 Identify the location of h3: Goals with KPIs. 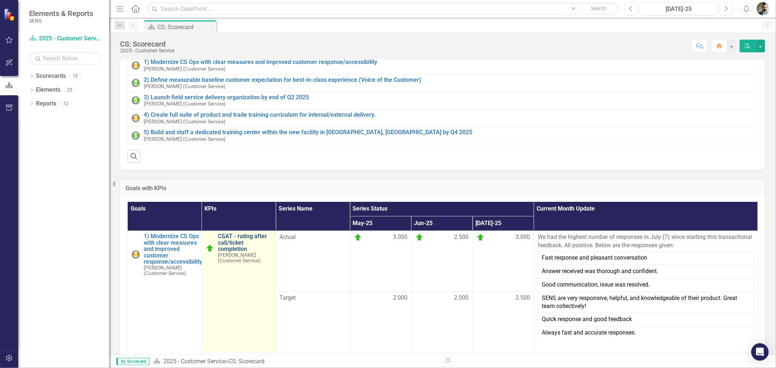
(442, 188).